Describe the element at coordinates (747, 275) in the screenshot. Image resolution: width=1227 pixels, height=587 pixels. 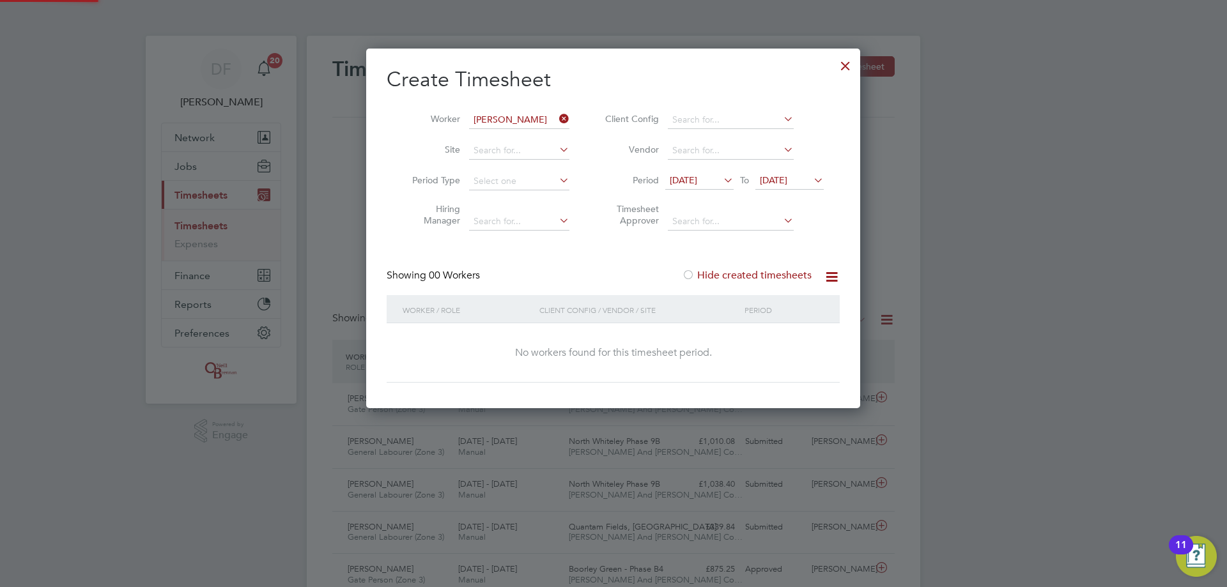
I see `label: Hide created timesheets` at that location.